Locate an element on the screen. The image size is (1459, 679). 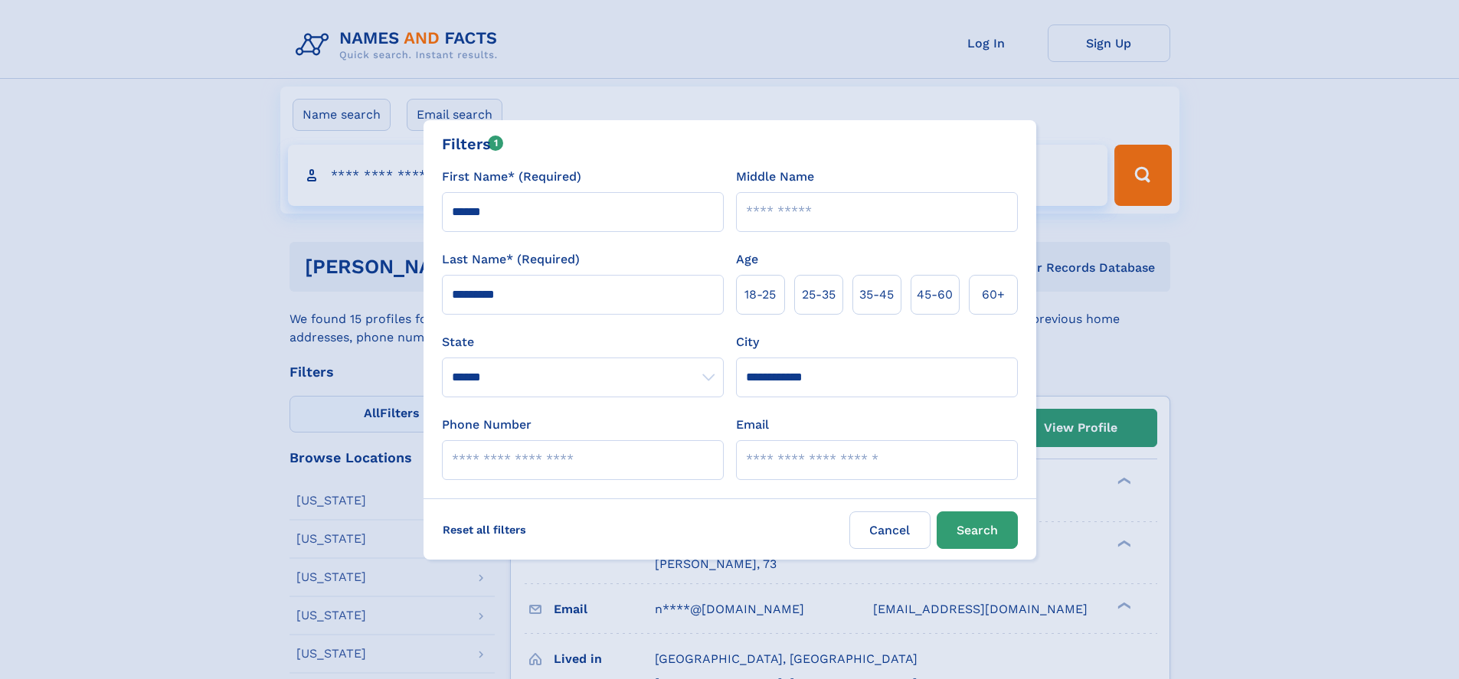
label: Cancel is located at coordinates (890, 530).